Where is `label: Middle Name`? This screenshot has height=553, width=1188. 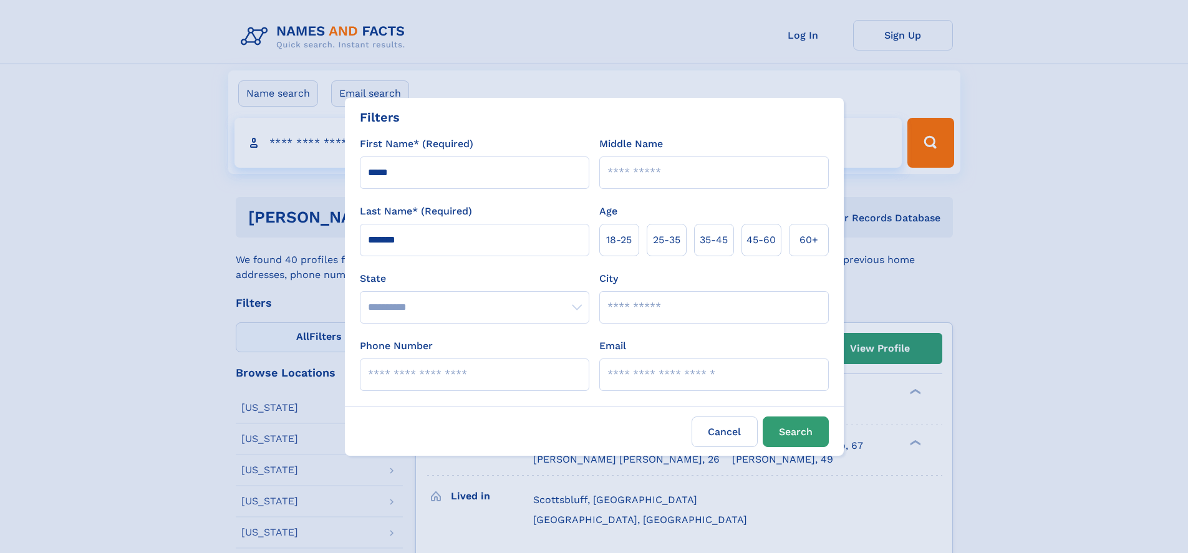 label: Middle Name is located at coordinates (631, 144).